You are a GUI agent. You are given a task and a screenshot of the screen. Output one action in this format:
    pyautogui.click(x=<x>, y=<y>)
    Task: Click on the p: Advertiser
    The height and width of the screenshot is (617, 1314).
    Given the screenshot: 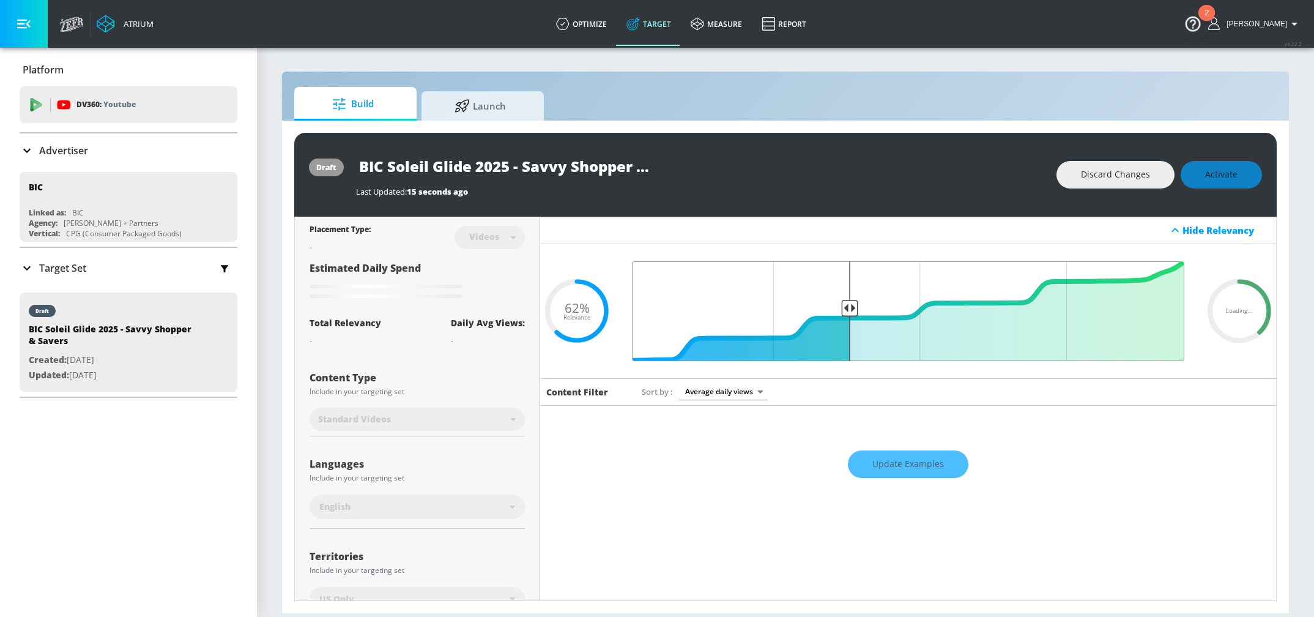 What is the action you would take?
    pyautogui.click(x=64, y=150)
    